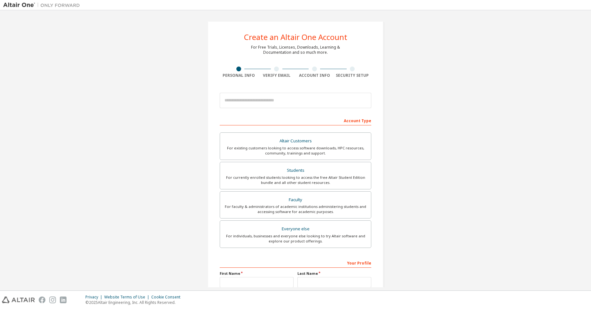  Describe the element at coordinates (52, 300) in the screenshot. I see `img: instagram.svg` at that location.